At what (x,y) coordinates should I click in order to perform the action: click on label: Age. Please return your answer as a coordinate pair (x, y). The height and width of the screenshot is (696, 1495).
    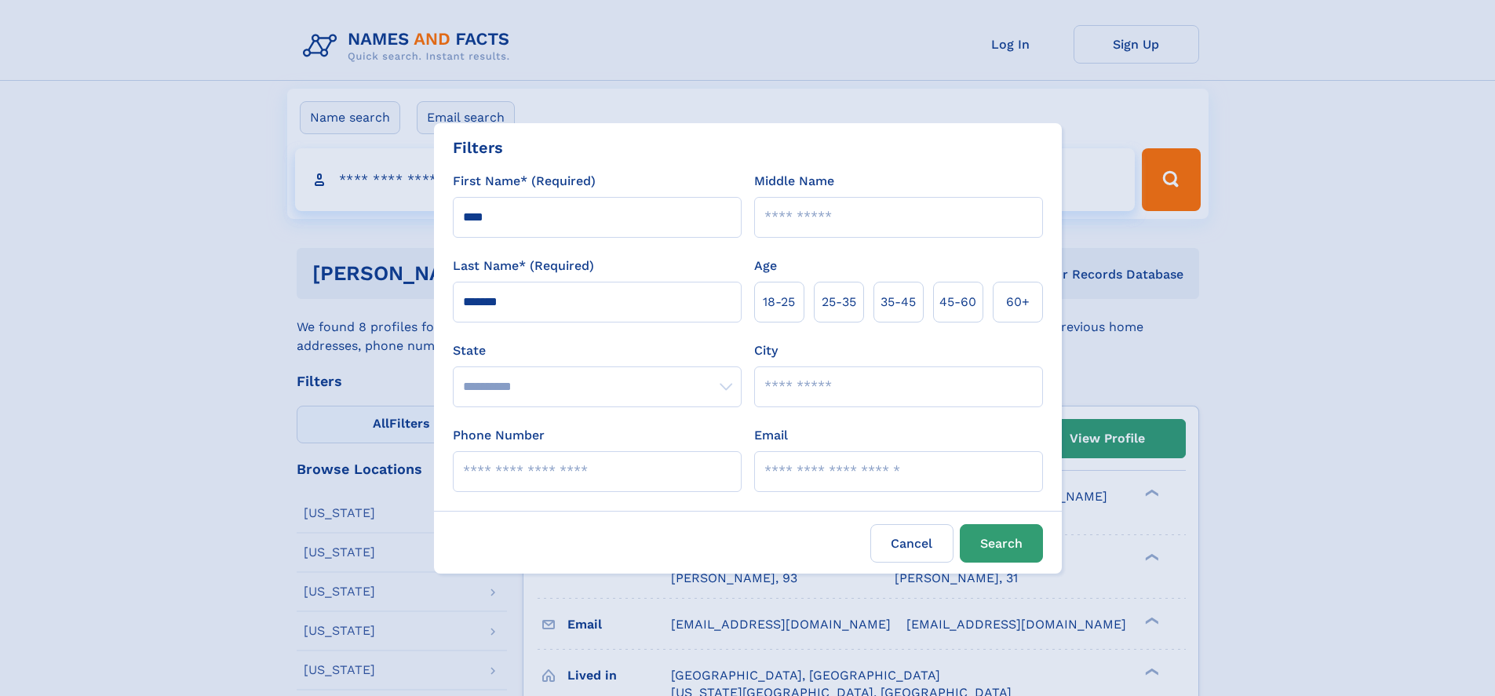
    Looking at the image, I should click on (765, 266).